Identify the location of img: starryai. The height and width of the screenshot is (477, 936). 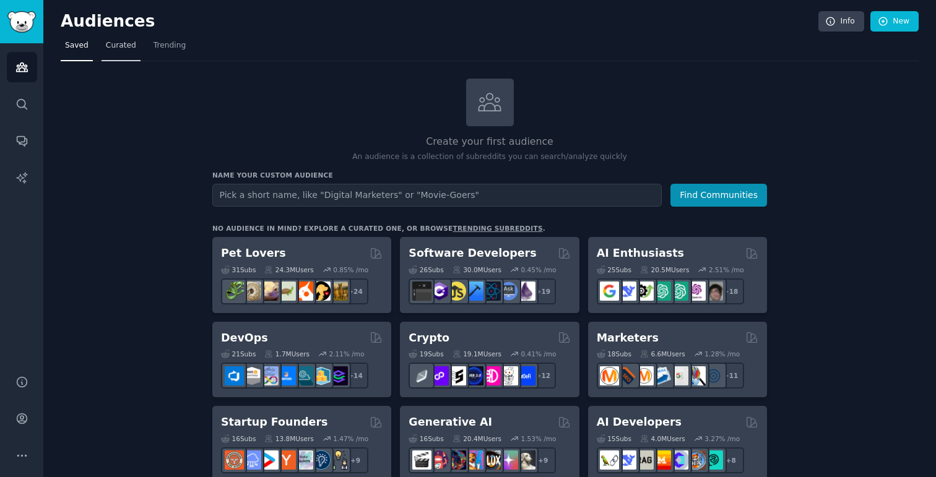
(508, 460).